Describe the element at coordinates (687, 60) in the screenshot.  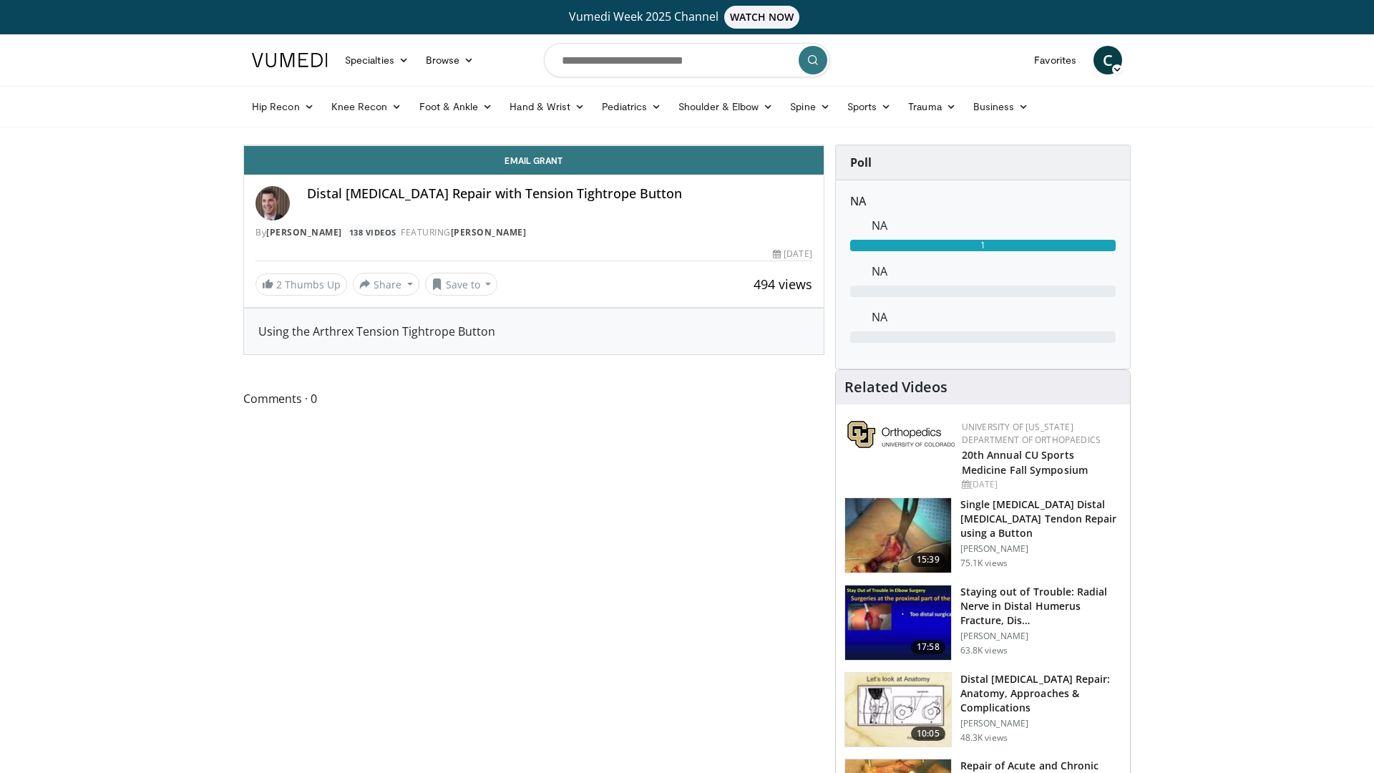
I see `input: Search topics, interventions` at that location.